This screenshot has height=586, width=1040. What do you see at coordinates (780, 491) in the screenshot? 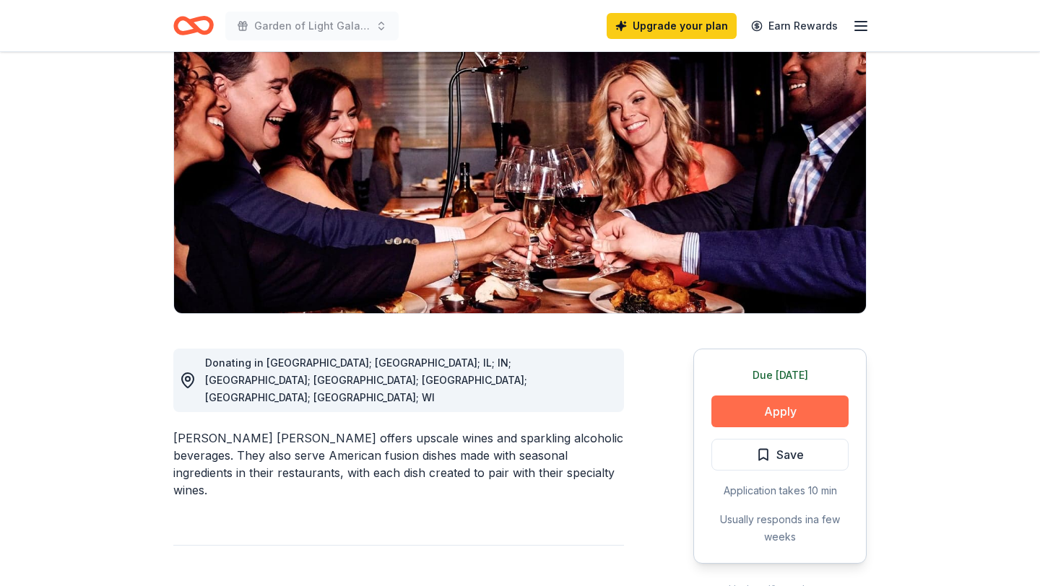
I see `div: Application takes 10 min` at bounding box center [780, 491].